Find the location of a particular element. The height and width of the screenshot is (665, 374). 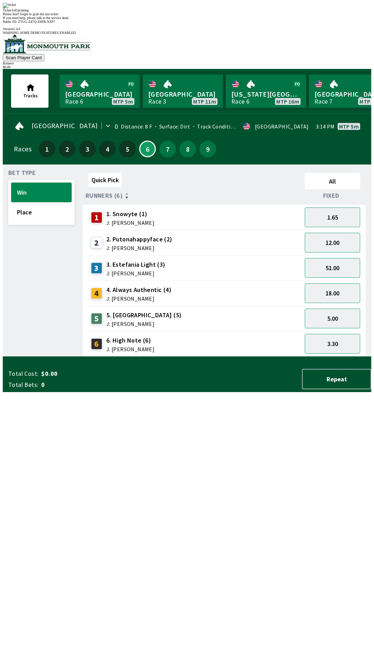

span: 5 is located at coordinates (127, 149).